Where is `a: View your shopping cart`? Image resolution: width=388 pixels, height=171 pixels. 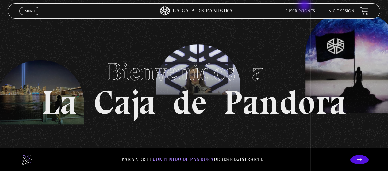 a: View your shopping cart is located at coordinates (364, 11).